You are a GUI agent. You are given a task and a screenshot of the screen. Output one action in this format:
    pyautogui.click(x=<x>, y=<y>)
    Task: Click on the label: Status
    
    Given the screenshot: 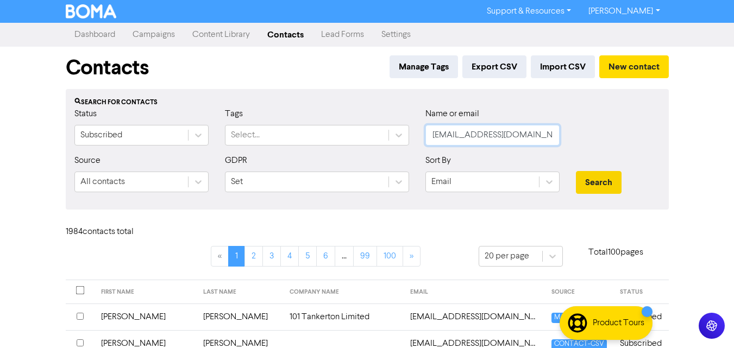 What is the action you would take?
    pyautogui.click(x=85, y=114)
    